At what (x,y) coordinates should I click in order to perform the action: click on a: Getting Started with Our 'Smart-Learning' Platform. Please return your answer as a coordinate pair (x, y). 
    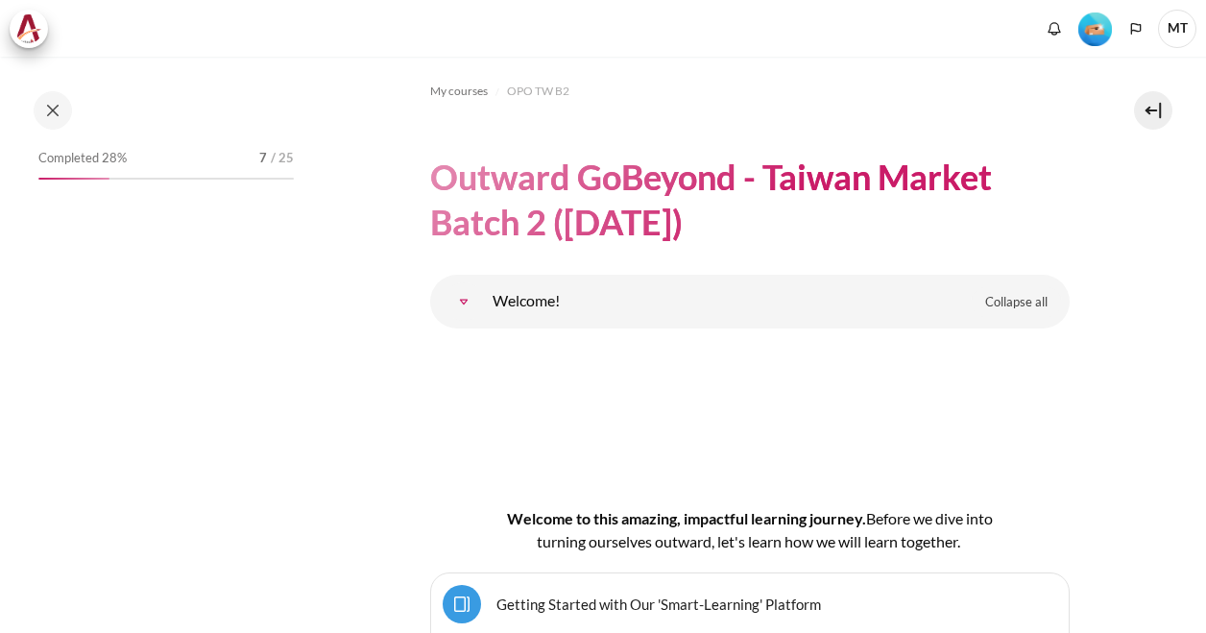
    Looking at the image, I should click on (659, 603).